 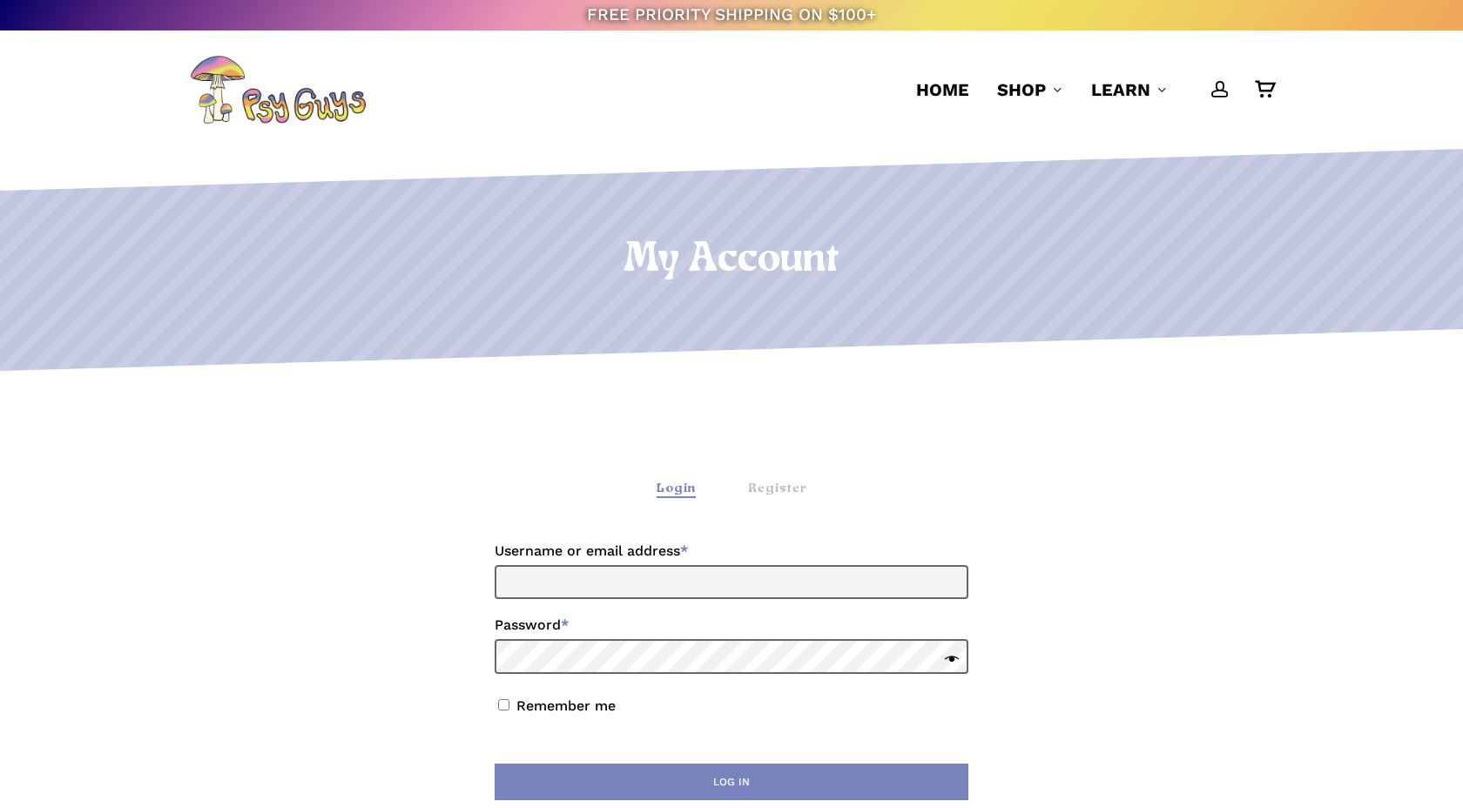 I want to click on a: Learn, so click(x=1129, y=90).